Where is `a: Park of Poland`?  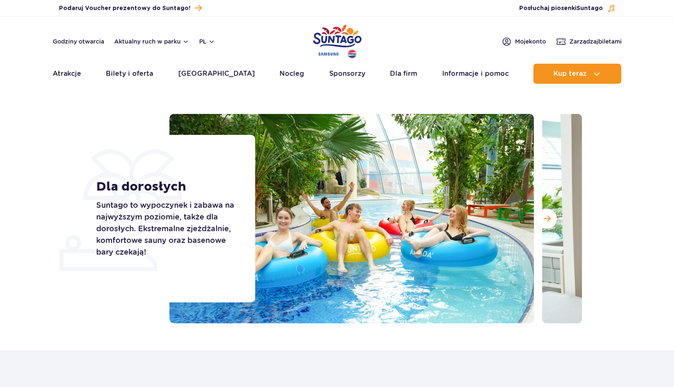
a: Park of Poland is located at coordinates (337, 40).